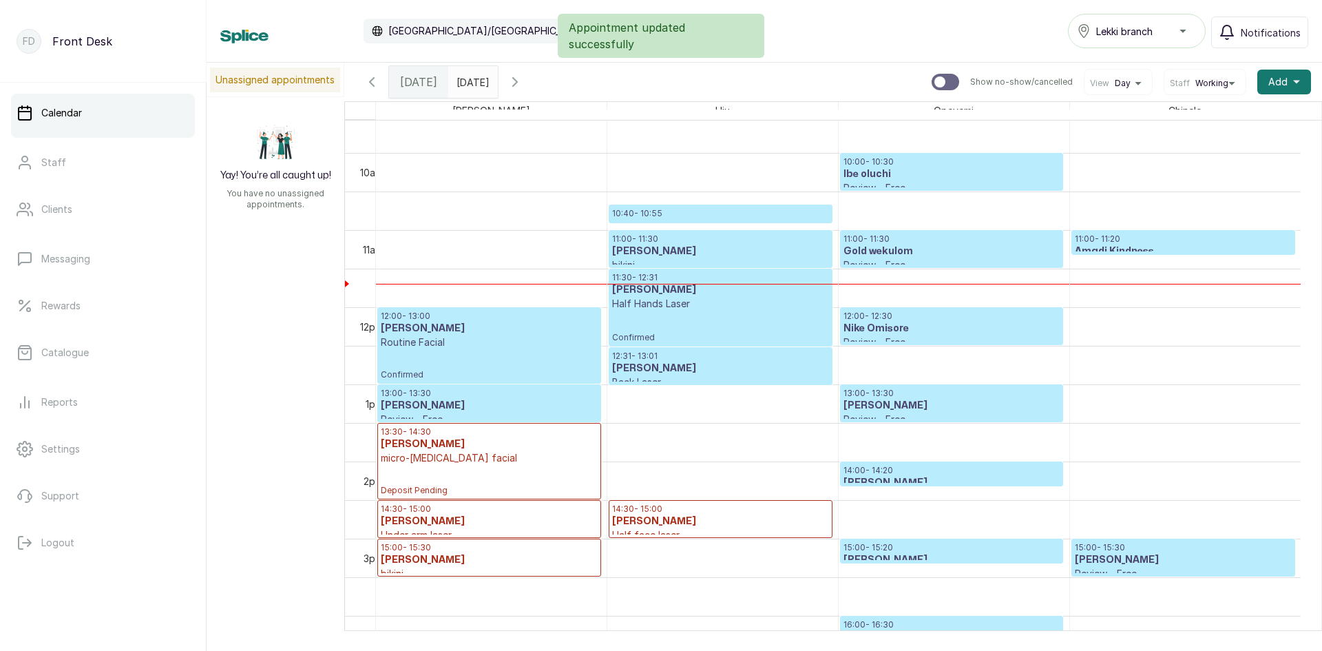 The height and width of the screenshot is (651, 1322). What do you see at coordinates (58, 543) in the screenshot?
I see `p: Logout` at bounding box center [58, 543].